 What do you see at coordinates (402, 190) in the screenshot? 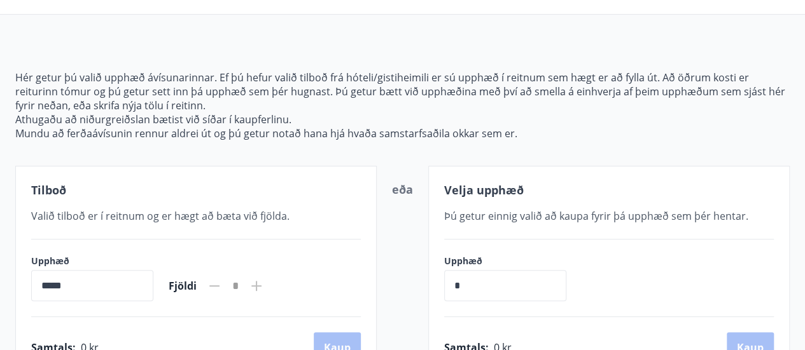
I see `span: eða` at bounding box center [402, 190].